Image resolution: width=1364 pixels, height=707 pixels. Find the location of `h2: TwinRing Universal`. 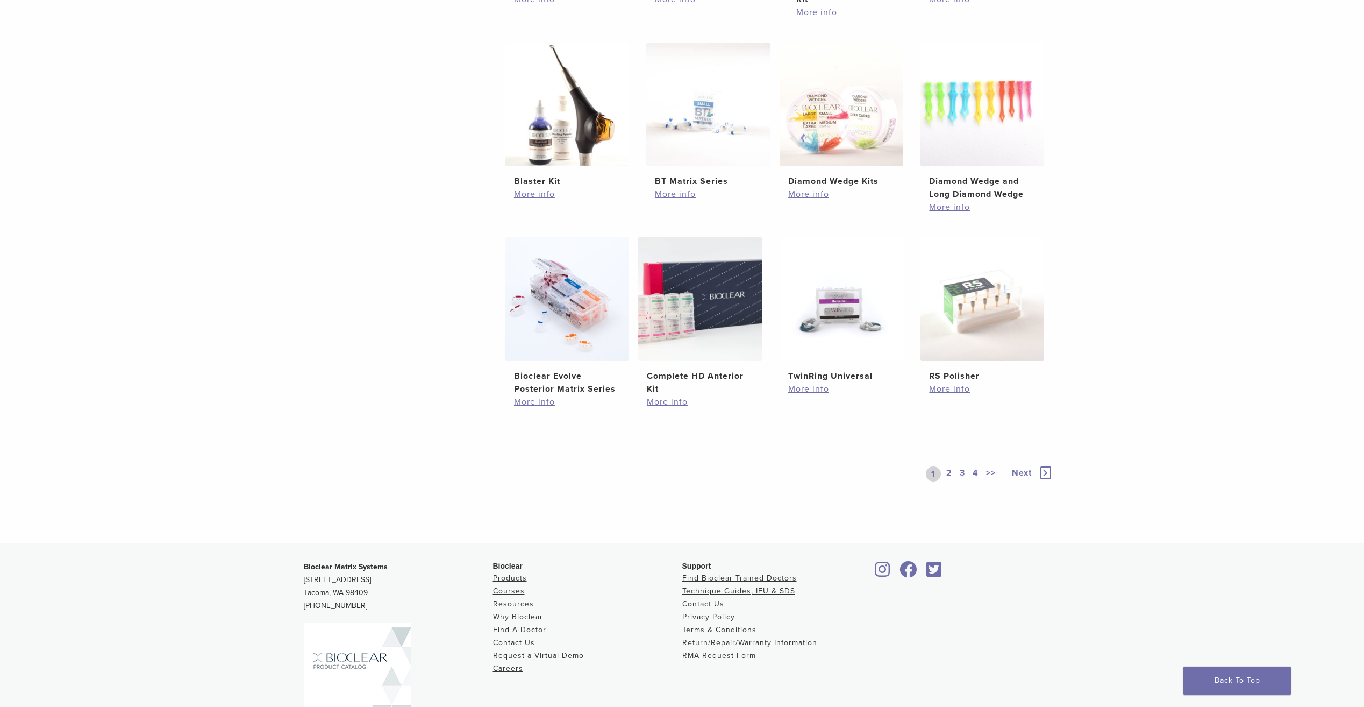

h2: TwinRing Universal is located at coordinates (842, 376).